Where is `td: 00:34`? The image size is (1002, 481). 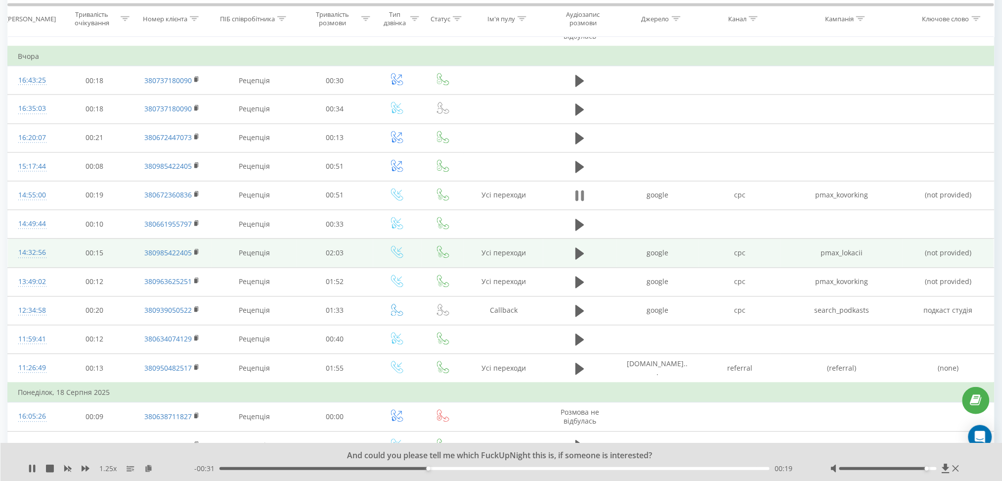
td: 00:34 is located at coordinates (335, 109).